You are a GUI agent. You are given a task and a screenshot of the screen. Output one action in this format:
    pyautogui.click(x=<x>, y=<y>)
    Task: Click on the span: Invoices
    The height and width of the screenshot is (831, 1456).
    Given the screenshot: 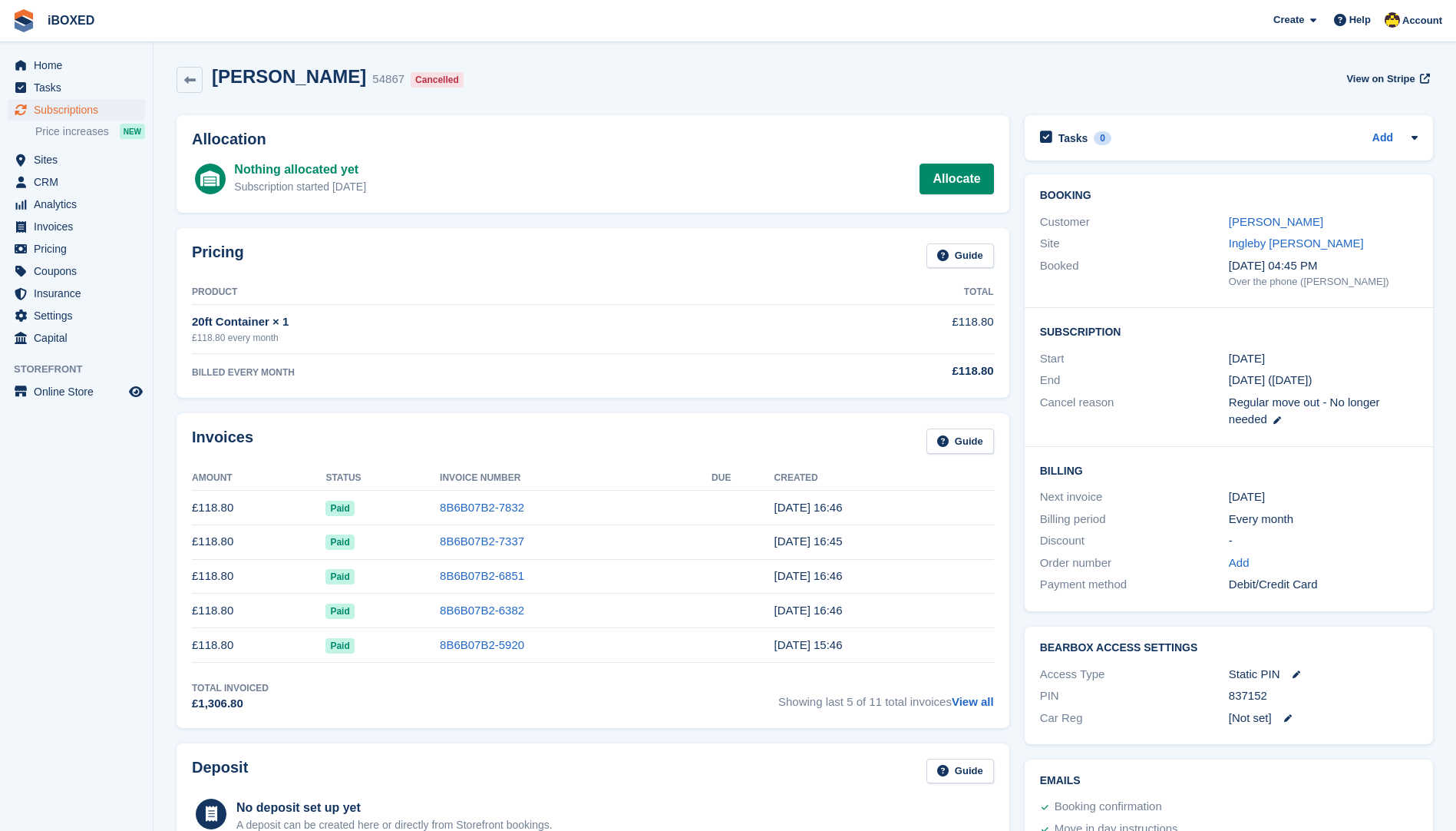 What is the action you would take?
    pyautogui.click(x=80, y=226)
    